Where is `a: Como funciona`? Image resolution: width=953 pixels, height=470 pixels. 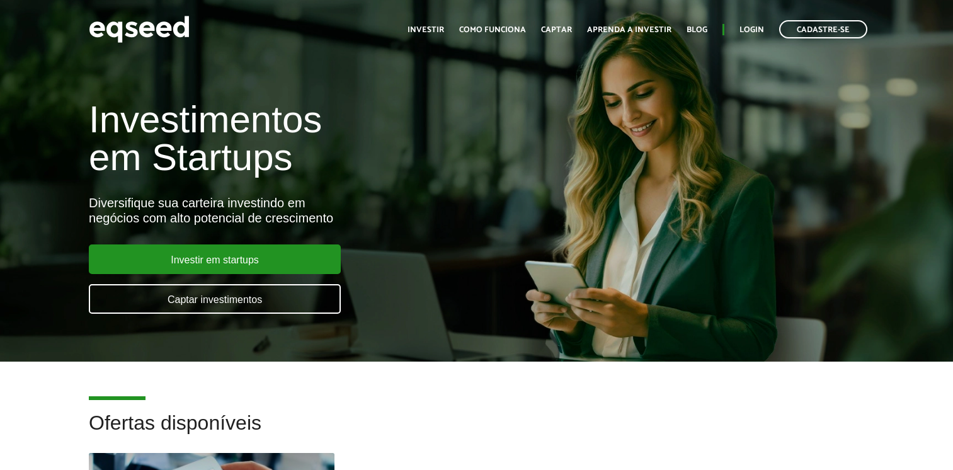
a: Como funciona is located at coordinates (492, 30).